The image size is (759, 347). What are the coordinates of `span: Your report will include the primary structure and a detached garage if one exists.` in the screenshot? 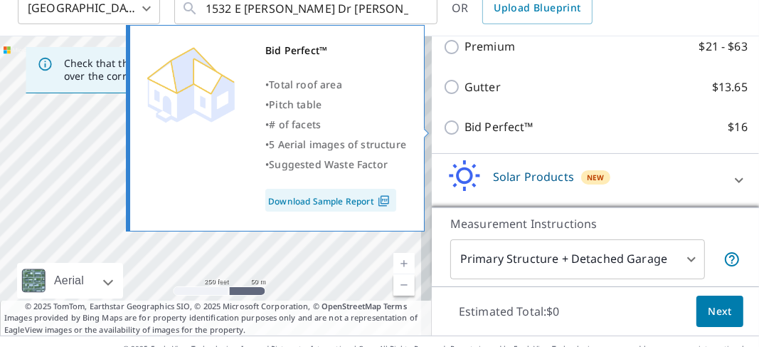 It's located at (732, 259).